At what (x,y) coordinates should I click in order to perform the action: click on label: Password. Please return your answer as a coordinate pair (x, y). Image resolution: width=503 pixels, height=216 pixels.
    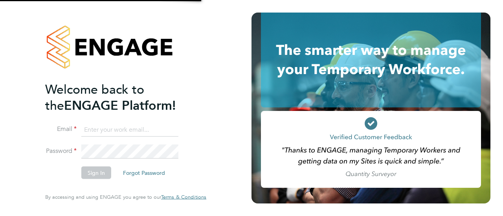
    Looking at the image, I should click on (61, 151).